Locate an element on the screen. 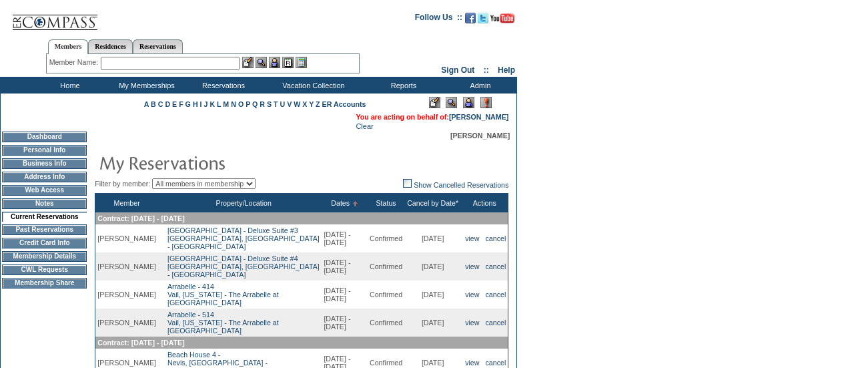  img: Edit Mode is located at coordinates (434, 102).